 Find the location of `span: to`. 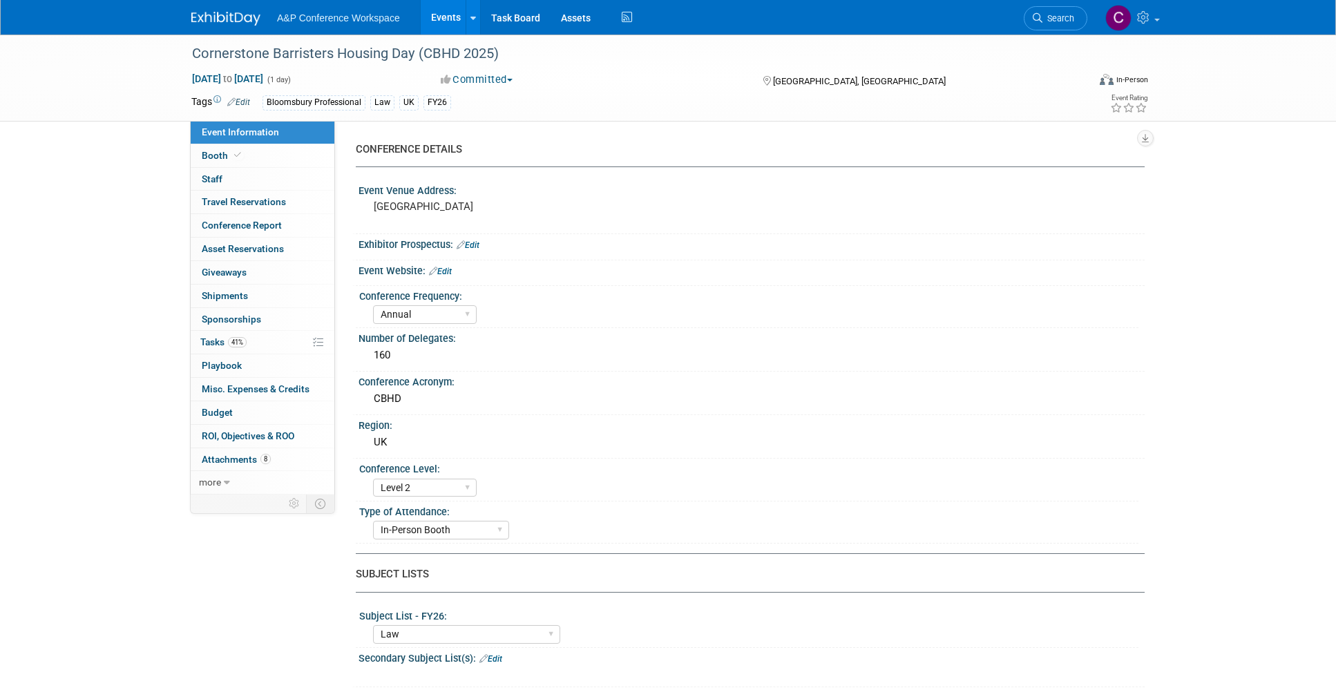

span: to is located at coordinates (227, 79).